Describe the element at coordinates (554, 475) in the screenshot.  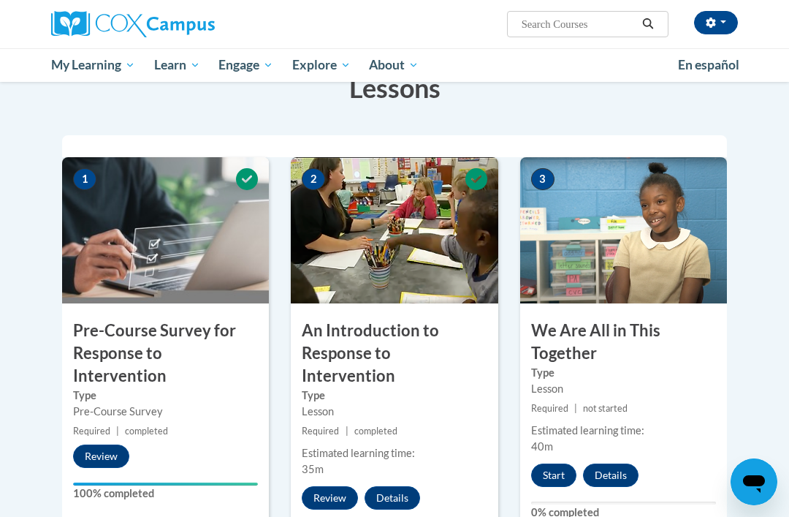
I see `button: Start` at that location.